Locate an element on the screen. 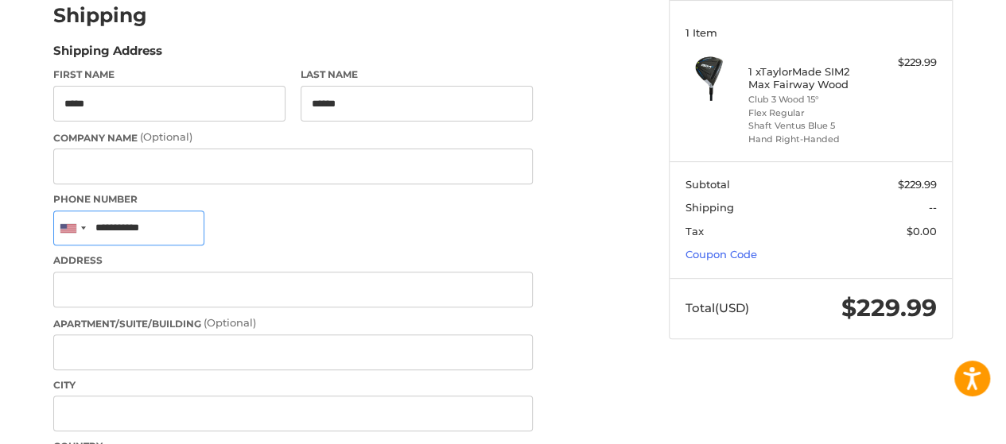 This screenshot has width=1006, height=444. label: Company Name is located at coordinates (293, 138).